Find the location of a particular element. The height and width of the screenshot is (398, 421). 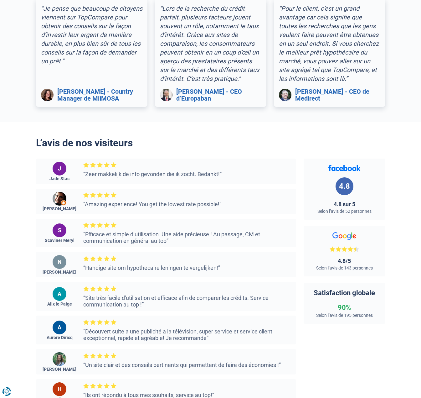

div: “Lors de la recherche du crédit parfait, plusieurs facteurs jouent souvent un rôle, notamment le ... is located at coordinates (211, 44).